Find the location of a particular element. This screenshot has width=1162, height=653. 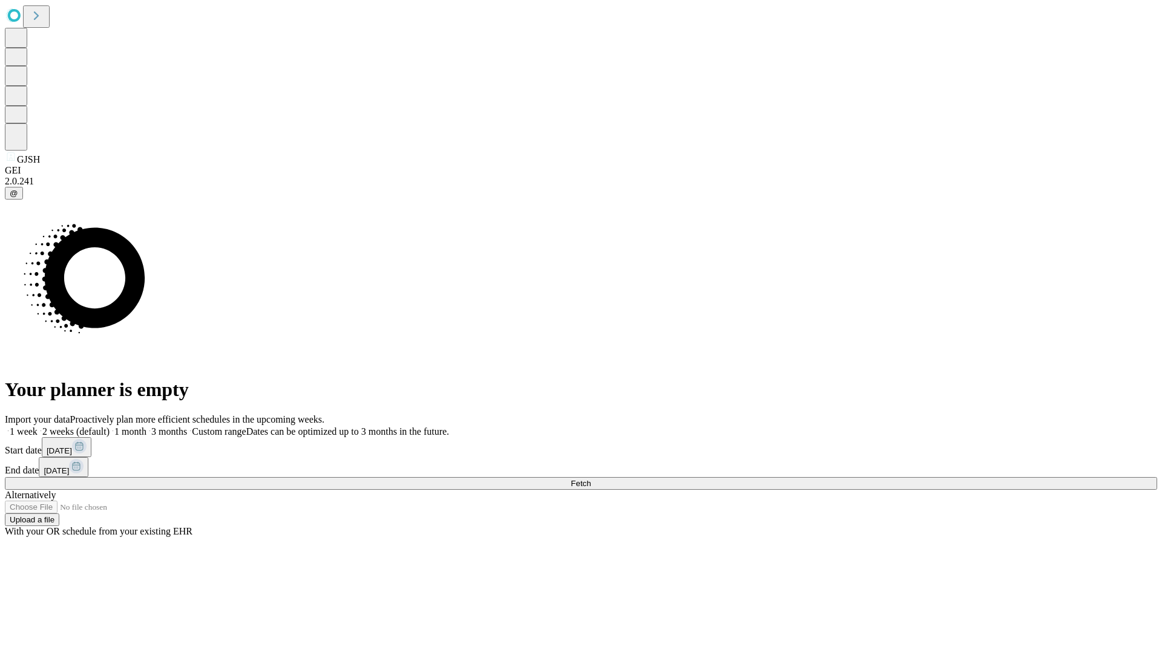

div: Start date is located at coordinates (581, 447).